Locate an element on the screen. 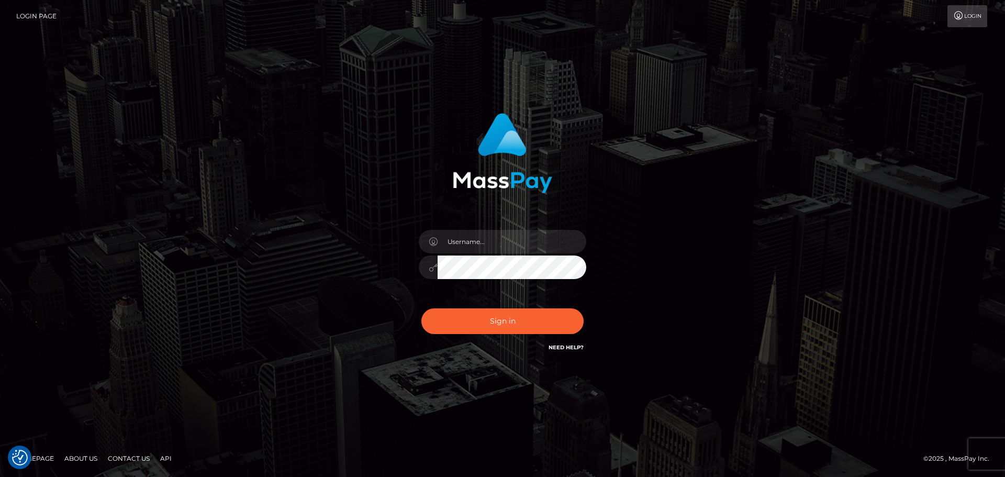 The image size is (1005, 477). img: MassPay Login is located at coordinates (503, 153).